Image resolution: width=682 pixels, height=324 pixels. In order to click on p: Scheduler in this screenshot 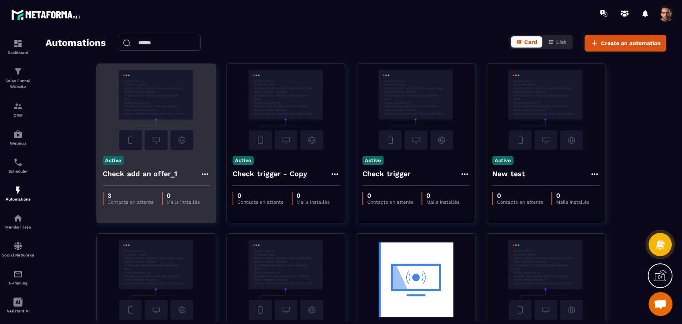, I will do `click(18, 171)`.